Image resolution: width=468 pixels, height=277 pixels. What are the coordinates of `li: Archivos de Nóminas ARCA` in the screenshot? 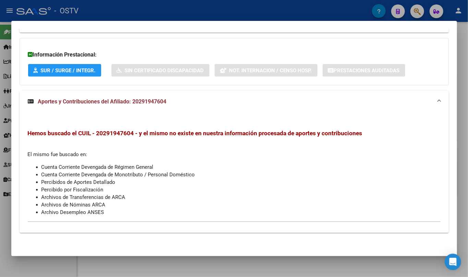 It's located at (241, 205).